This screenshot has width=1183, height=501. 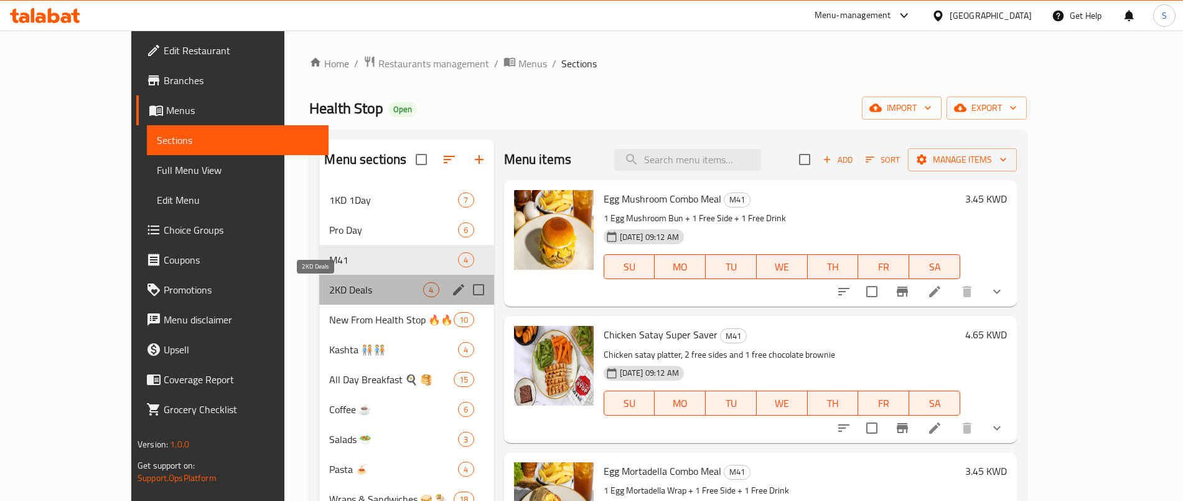 What do you see at coordinates (783, 403) in the screenshot?
I see `span: WE` at bounding box center [783, 403].